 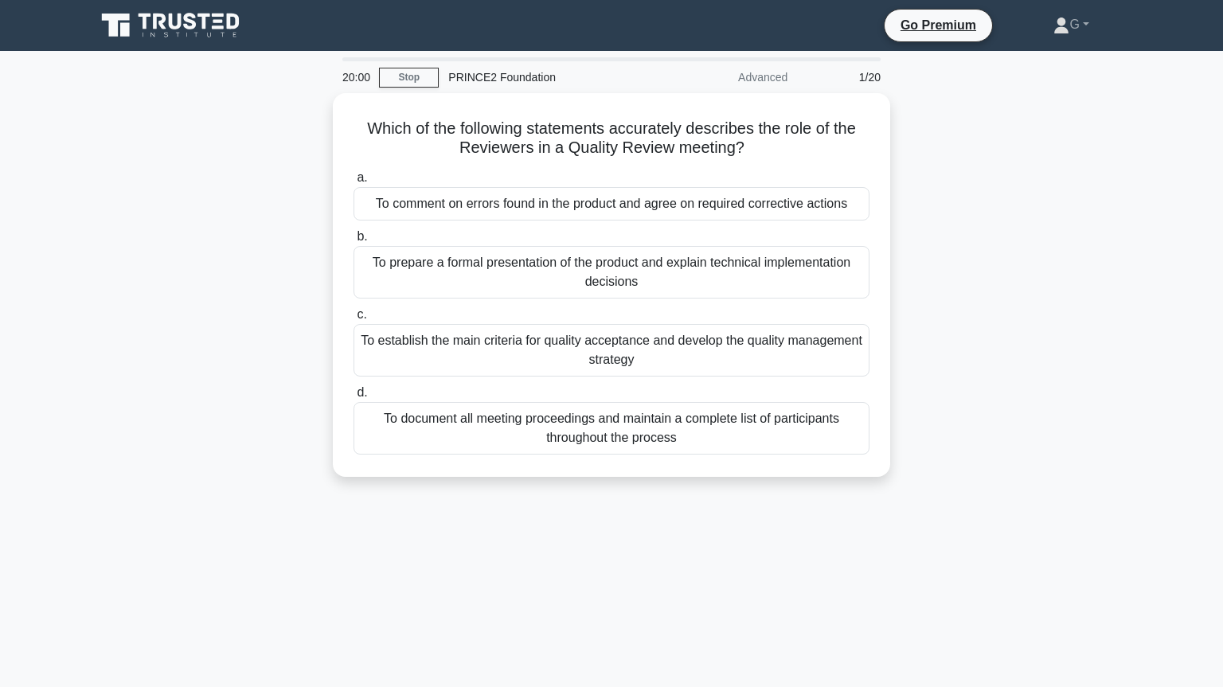 What do you see at coordinates (843, 77) in the screenshot?
I see `div: 1/20` at bounding box center [843, 77].